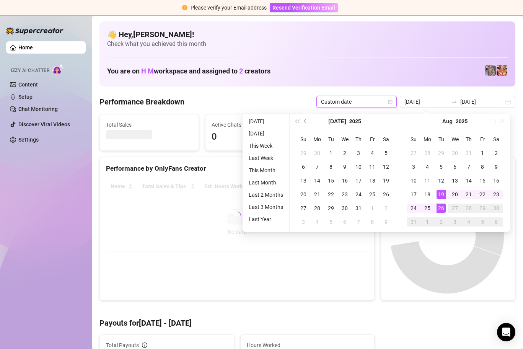 The image size is (523, 349). Describe the element at coordinates (303, 181) in the screenshot. I see `td: 2025-07-13` at that location.